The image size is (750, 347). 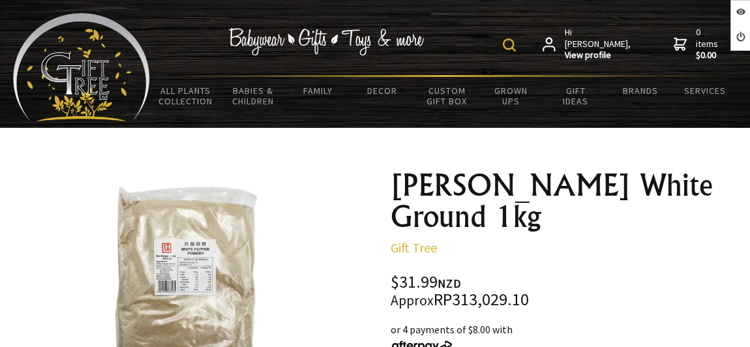 What do you see at coordinates (697, 44) in the screenshot?
I see `a: 0 items$0.00` at bounding box center [697, 44].